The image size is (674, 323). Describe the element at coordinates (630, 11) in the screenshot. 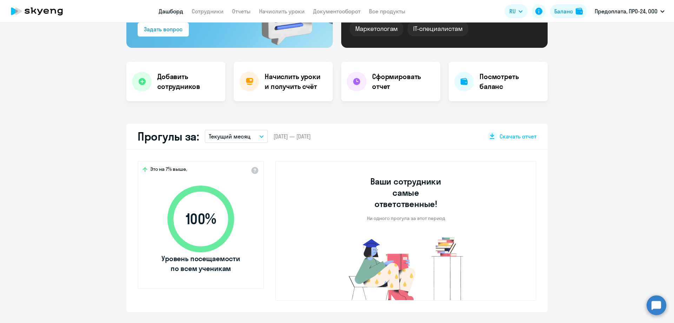

I see `button: Предоплата, ПРО-24, ООО` at that location.